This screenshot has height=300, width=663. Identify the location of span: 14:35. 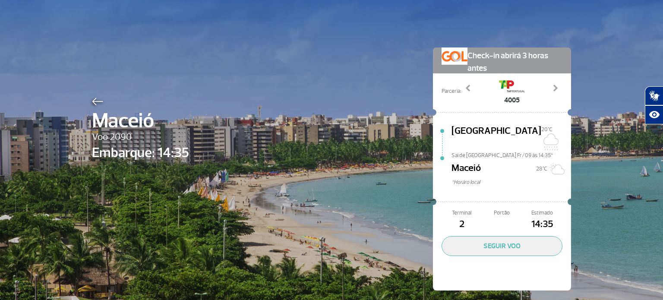
(542, 225).